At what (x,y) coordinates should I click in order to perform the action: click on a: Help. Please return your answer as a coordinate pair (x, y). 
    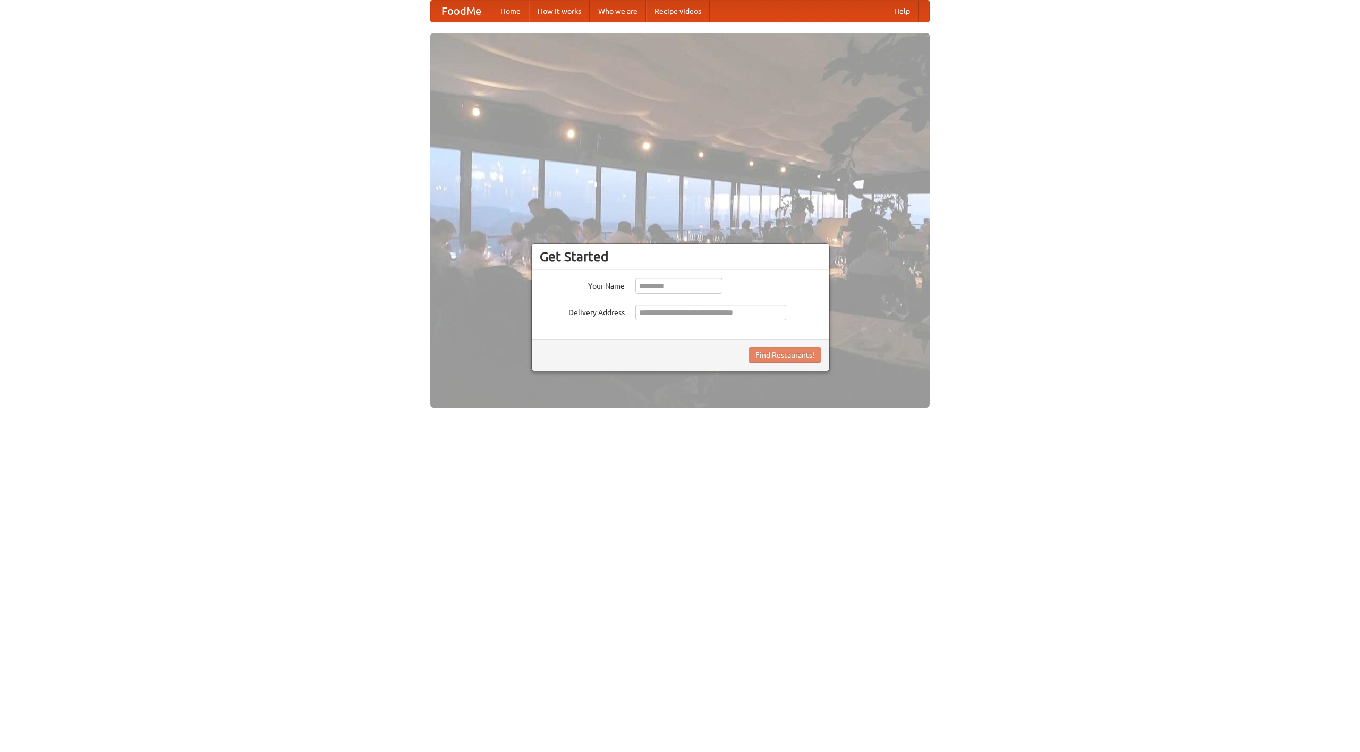
    Looking at the image, I should click on (902, 11).